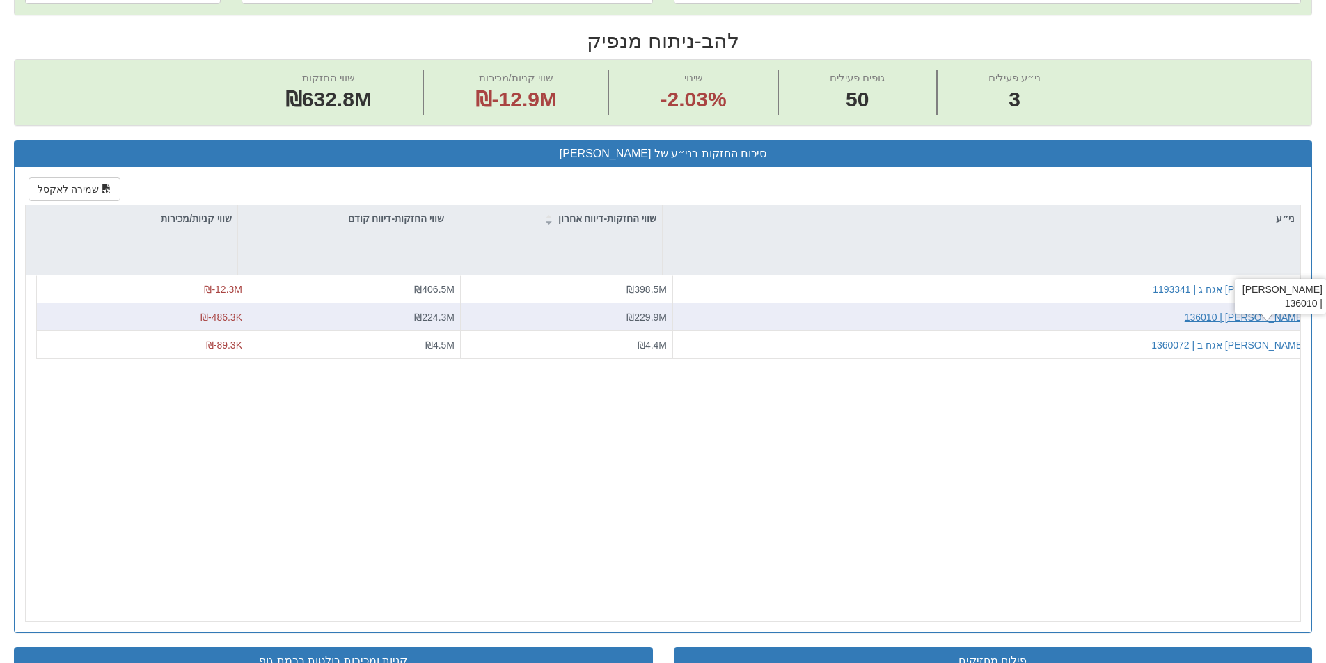 This screenshot has height=663, width=1326. I want to click on button: שמירה לאקסל, so click(74, 189).